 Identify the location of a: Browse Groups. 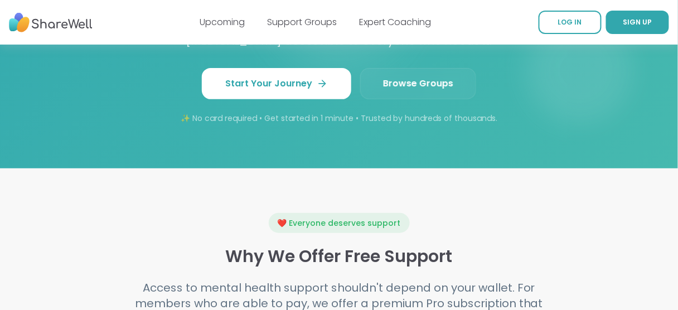
(418, 84).